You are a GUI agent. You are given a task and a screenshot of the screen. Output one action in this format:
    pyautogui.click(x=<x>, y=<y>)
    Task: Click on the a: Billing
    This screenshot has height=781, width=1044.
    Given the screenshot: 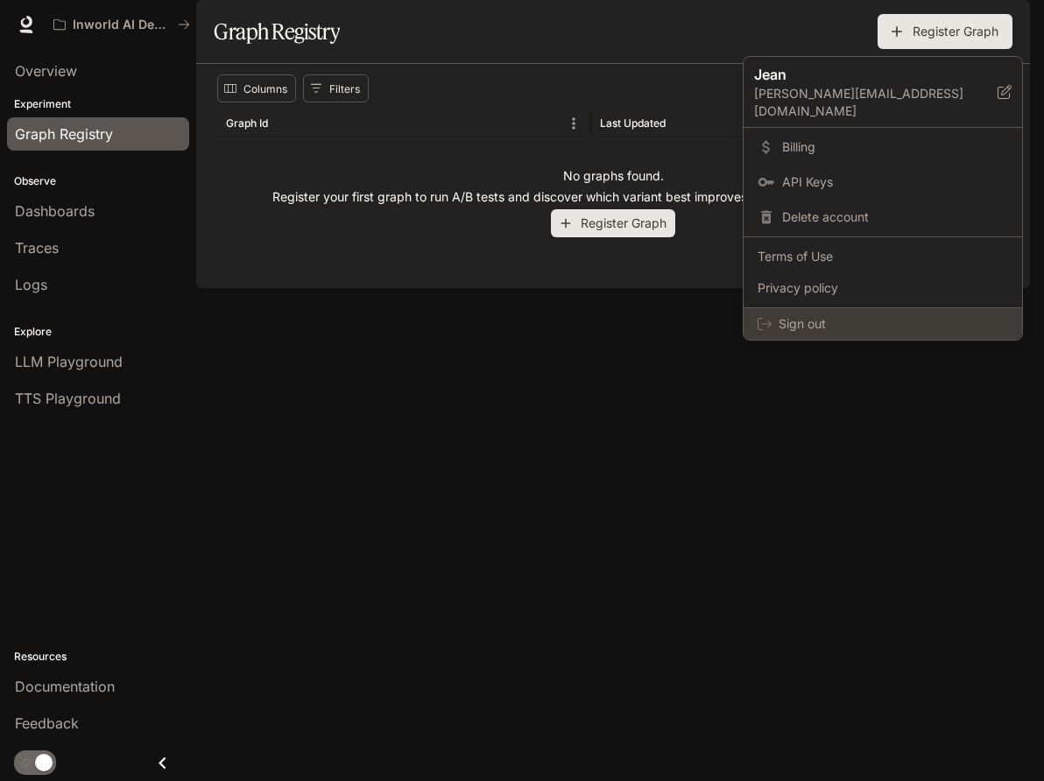 What is the action you would take?
    pyautogui.click(x=883, y=147)
    